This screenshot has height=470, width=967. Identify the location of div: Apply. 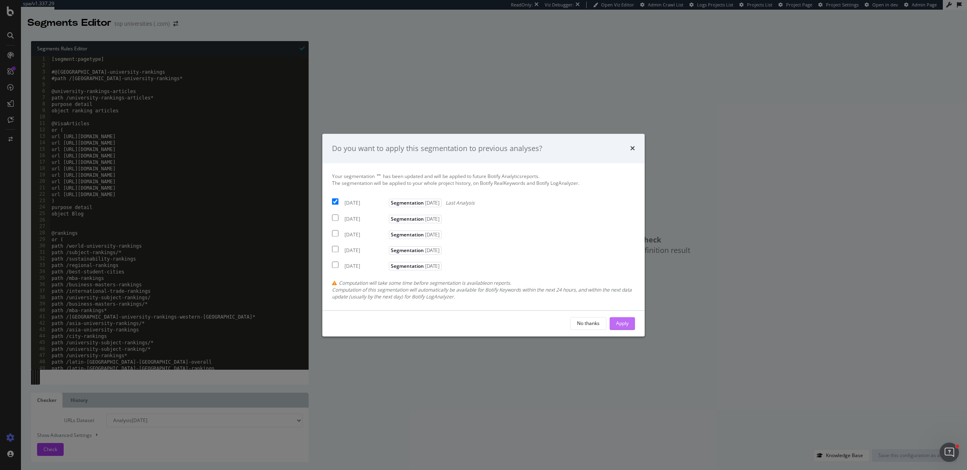
(622, 323).